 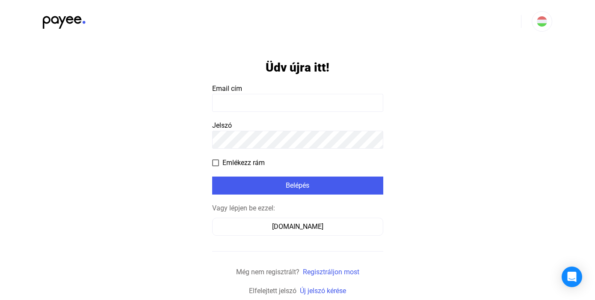 I want to click on div: Belépés, so click(x=298, y=185).